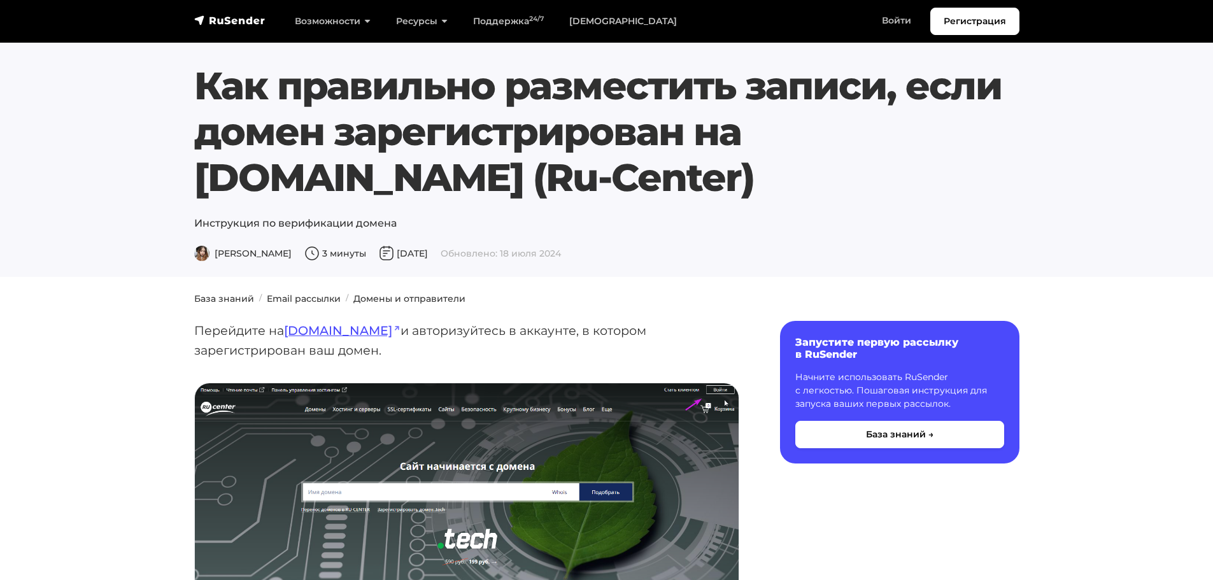 This screenshot has width=1213, height=580. Describe the element at coordinates (230, 20) in the screenshot. I see `img: RuSender` at that location.